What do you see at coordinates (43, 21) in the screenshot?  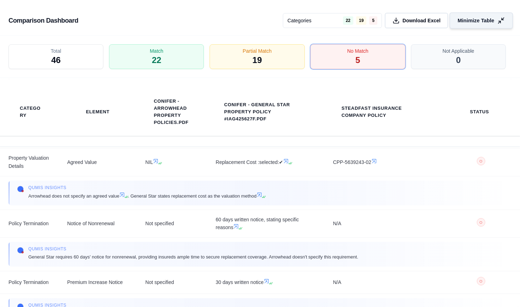 I see `h3: Comparison Dashboard` at bounding box center [43, 21].